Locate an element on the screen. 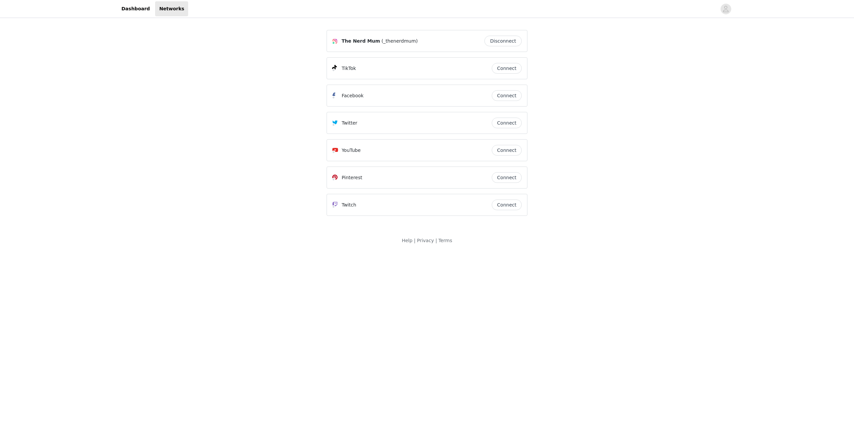  p: Twitch is located at coordinates (349, 205).